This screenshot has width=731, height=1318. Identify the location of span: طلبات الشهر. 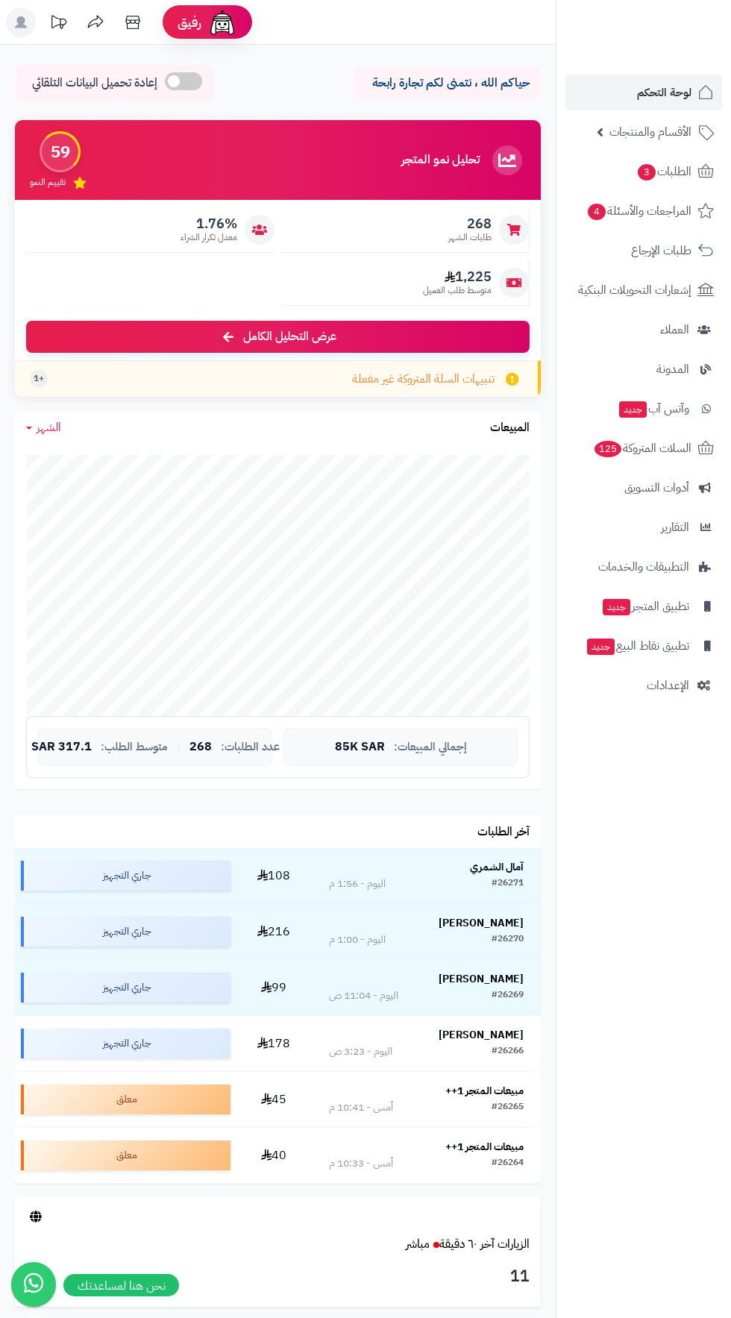
(470, 237).